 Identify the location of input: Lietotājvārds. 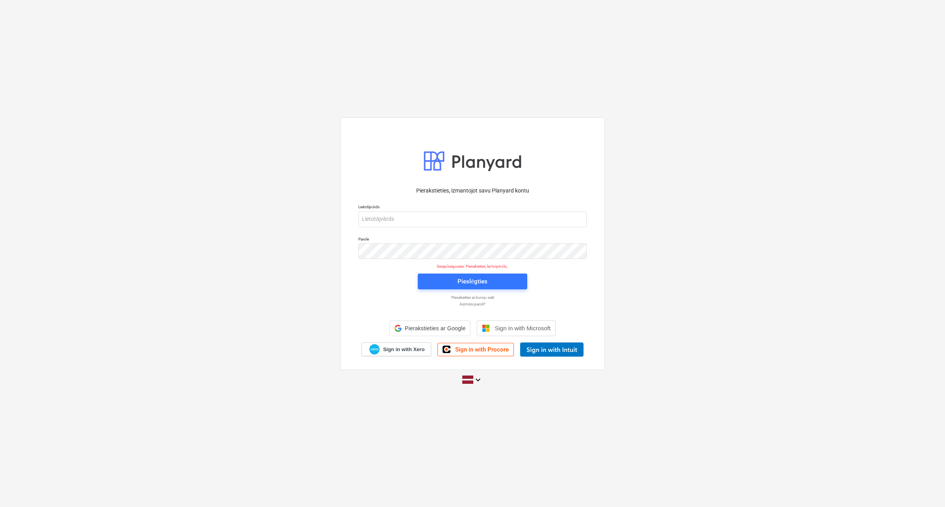
(473, 219).